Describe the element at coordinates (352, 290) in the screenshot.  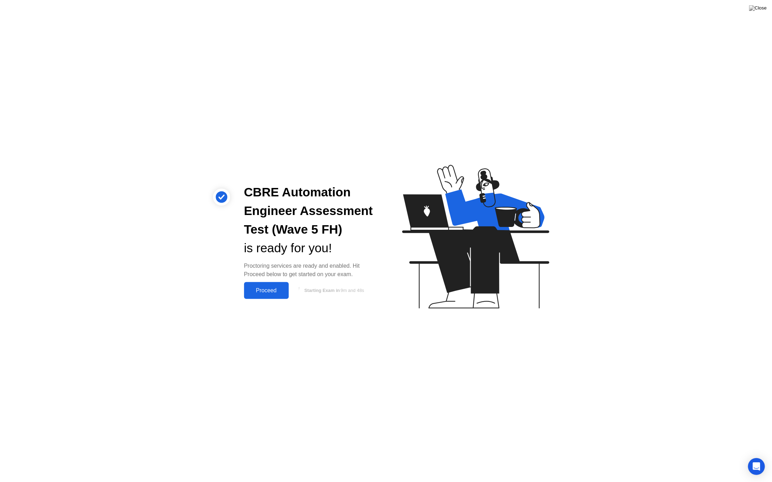
I see `span: 9m and 48s` at that location.